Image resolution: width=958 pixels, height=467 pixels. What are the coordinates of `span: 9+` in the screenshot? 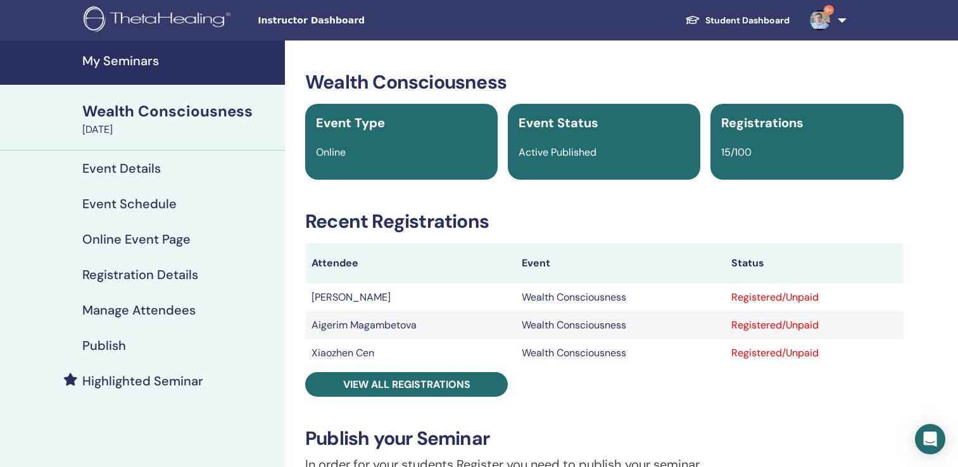 It's located at (829, 10).